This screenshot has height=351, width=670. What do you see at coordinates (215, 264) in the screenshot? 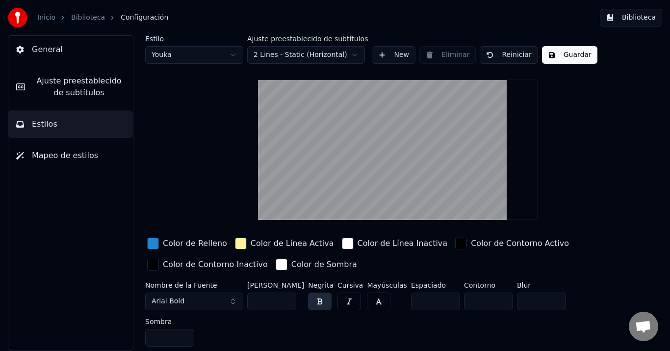
I see `div: Color de Contorno Inactivo` at bounding box center [215, 264].